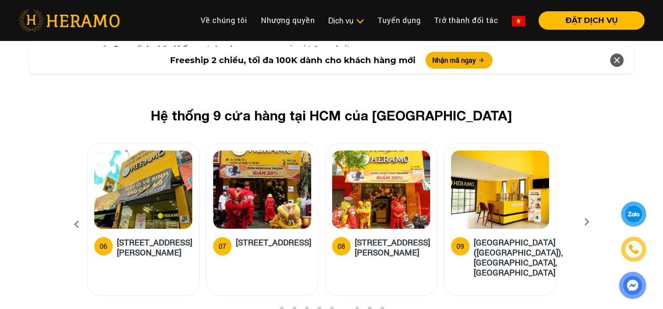 Image resolution: width=663 pixels, height=309 pixels. What do you see at coordinates (360, 21) in the screenshot?
I see `img: subToggleIcon` at bounding box center [360, 21].